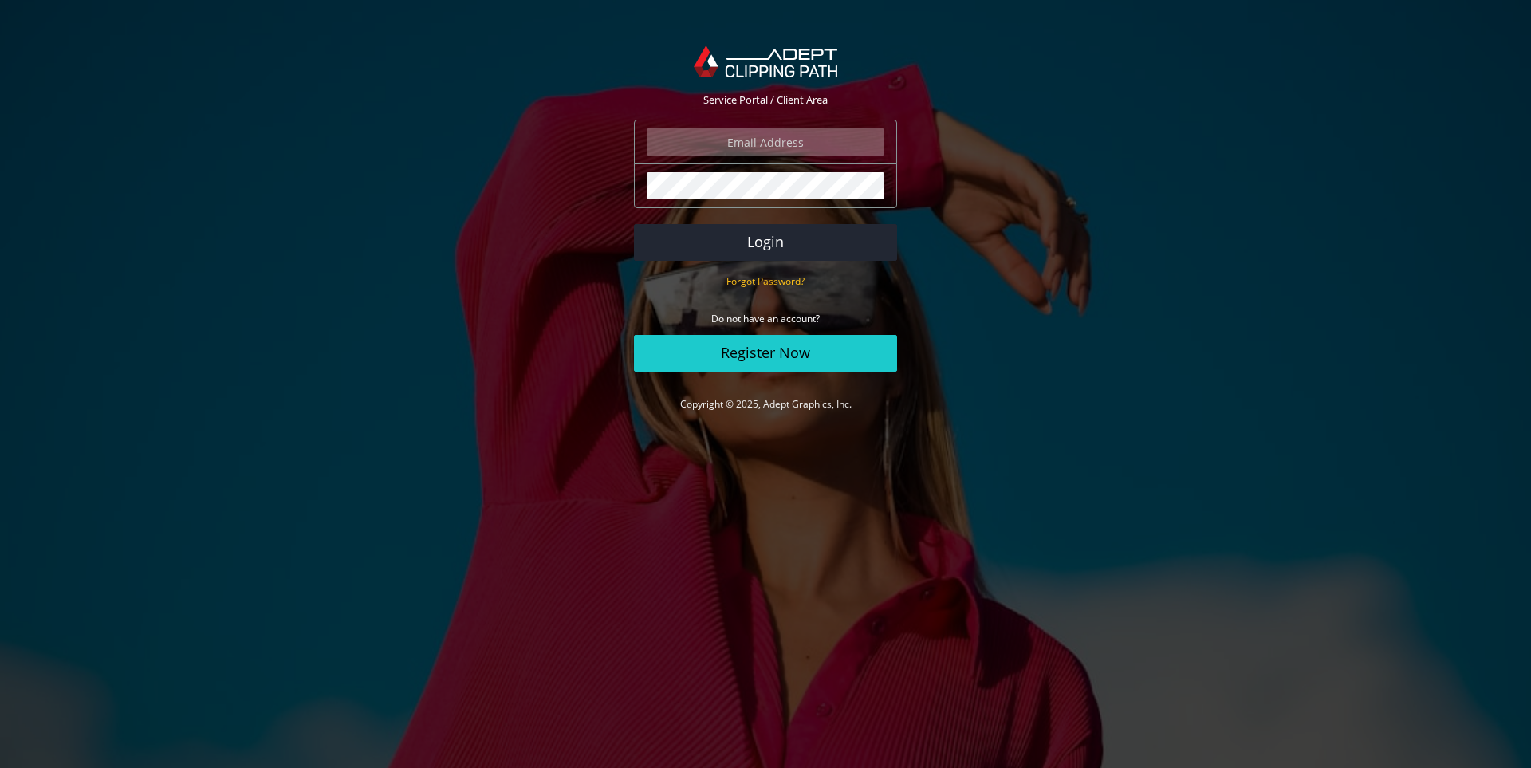  What do you see at coordinates (766, 281) in the screenshot?
I see `small: Forgot Password?` at bounding box center [766, 281].